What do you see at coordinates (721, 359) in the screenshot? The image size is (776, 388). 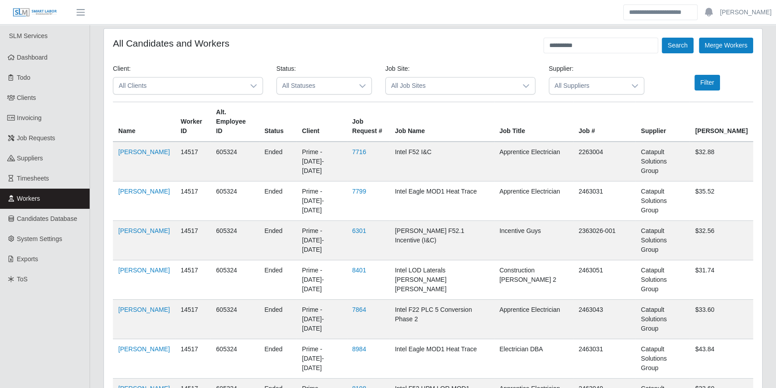 I see `td: $43.84` at bounding box center [721, 359].